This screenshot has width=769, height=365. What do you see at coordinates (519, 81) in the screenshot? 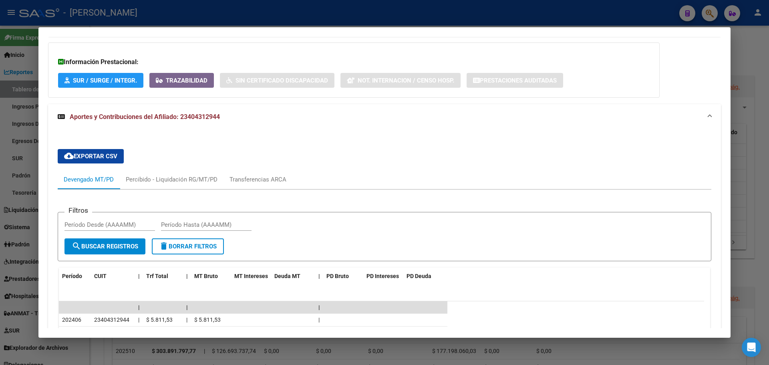
I see `span: Prestaciones Auditadas` at bounding box center [519, 81].